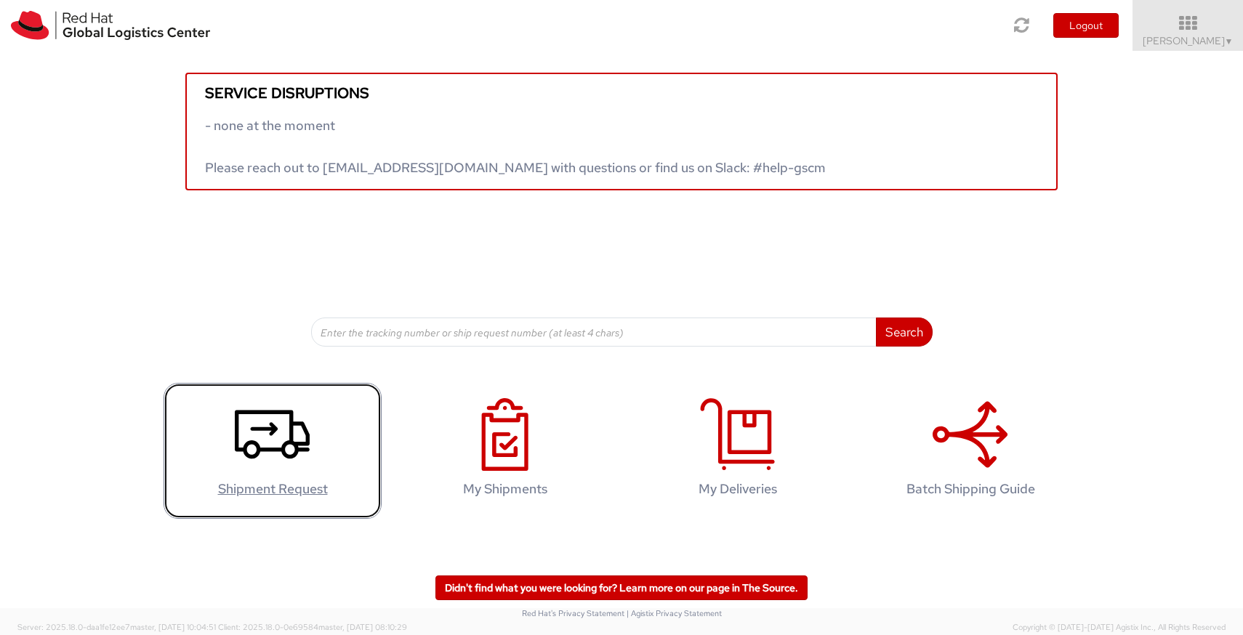  Describe the element at coordinates (273, 489) in the screenshot. I see `h4: Shipment Request` at that location.